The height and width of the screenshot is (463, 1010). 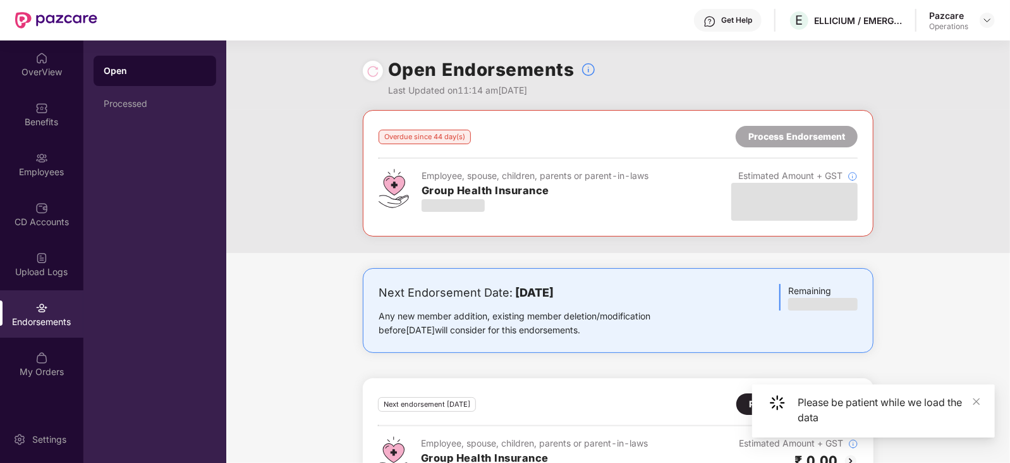 I want to click on div: Pazcare, so click(x=949, y=15).